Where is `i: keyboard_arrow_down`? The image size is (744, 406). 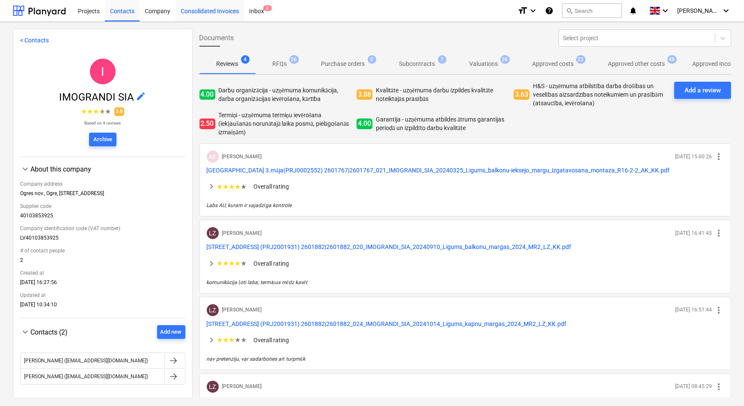 i: keyboard_arrow_down is located at coordinates (533, 11).